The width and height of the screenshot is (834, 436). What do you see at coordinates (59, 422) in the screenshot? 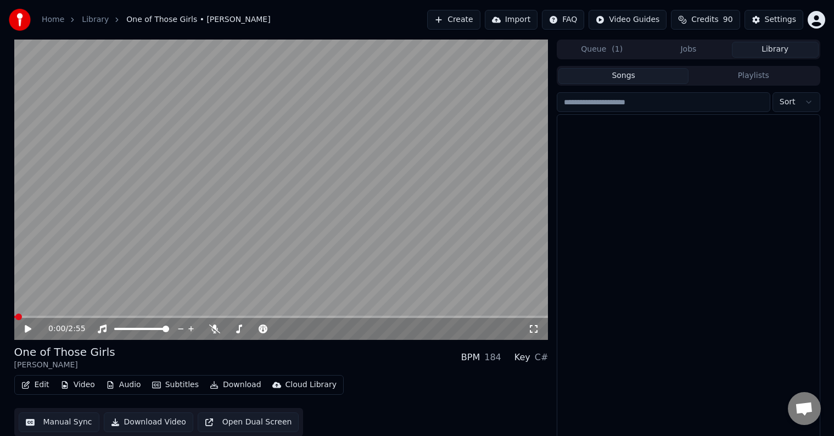
I see `button: Manual Sync` at bounding box center [59, 422].